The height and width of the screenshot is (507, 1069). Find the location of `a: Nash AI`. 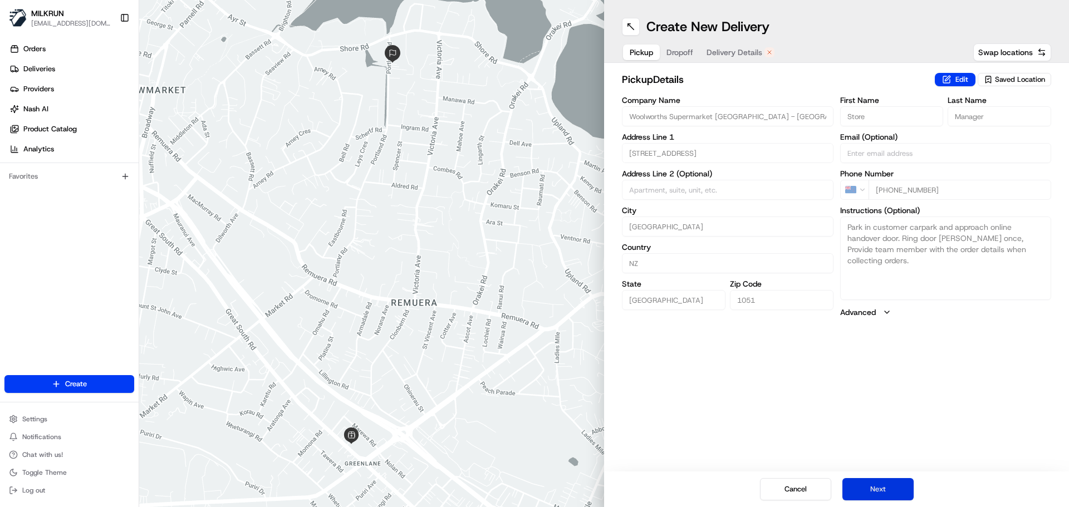

a: Nash AI is located at coordinates (71, 109).